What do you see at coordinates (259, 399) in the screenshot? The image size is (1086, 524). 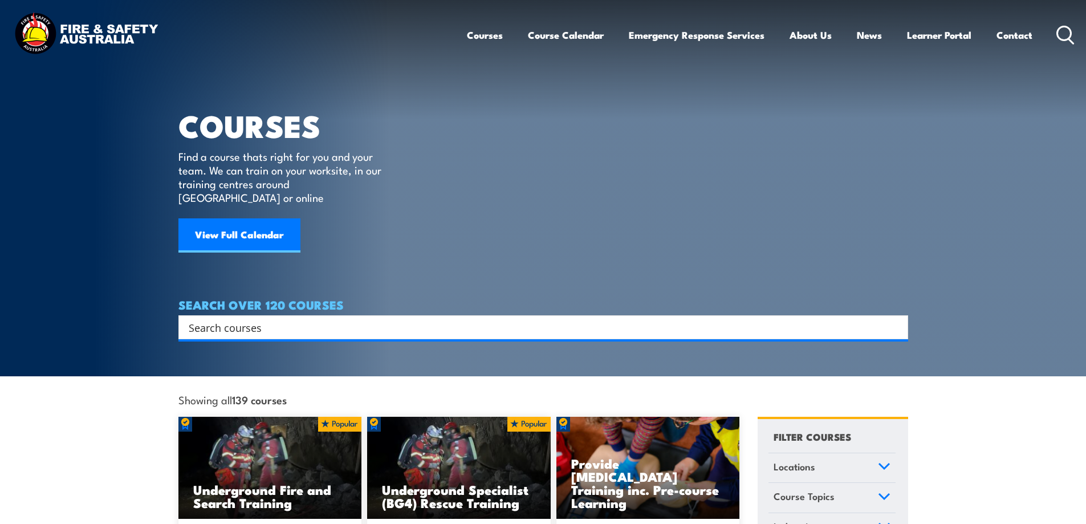 I see `strong: 139 courses` at bounding box center [259, 399].